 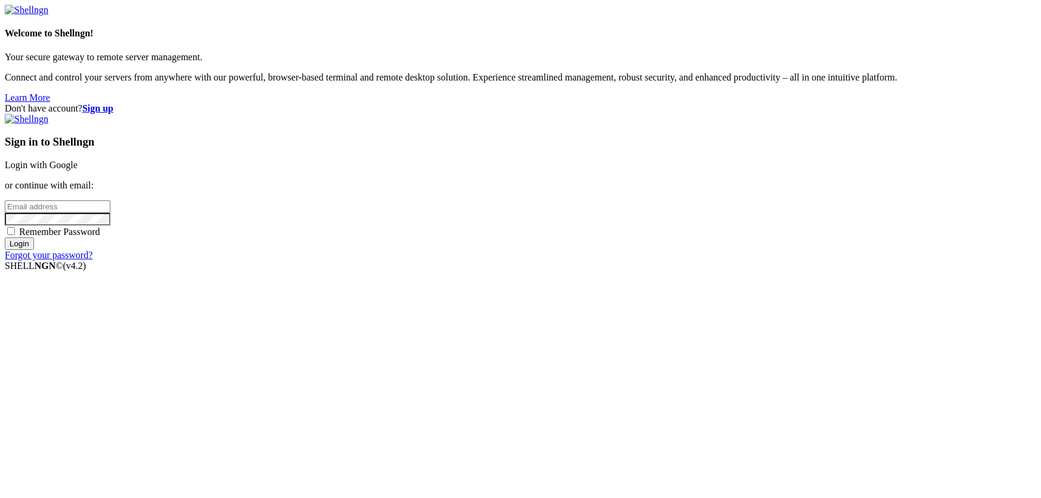 What do you see at coordinates (75, 265) in the screenshot?
I see `span: 4.2.0` at bounding box center [75, 265].